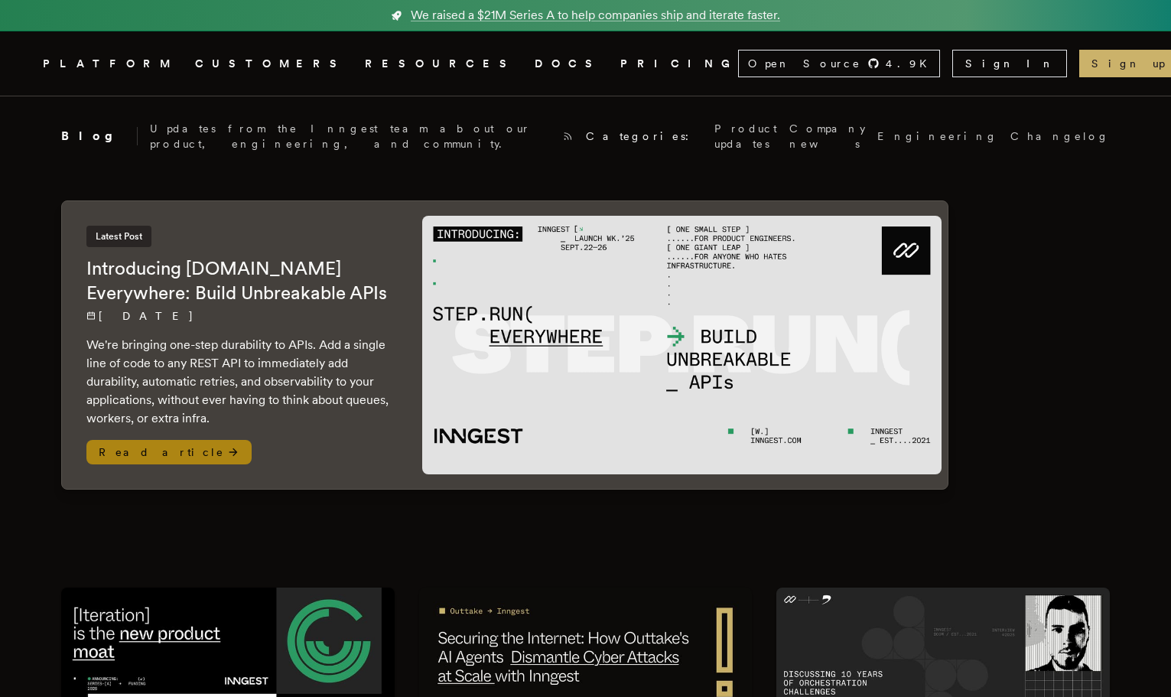 The height and width of the screenshot is (697, 1171). What do you see at coordinates (239, 382) in the screenshot?
I see `p: We're bringing one-step durability to APIs. Add a single line of code to any REST API to immediat...` at bounding box center [239, 382].